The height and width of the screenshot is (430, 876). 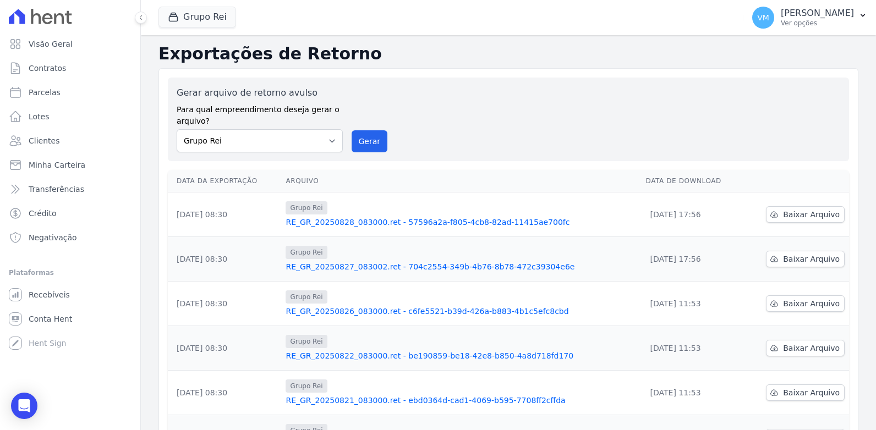 I want to click on a: Conta Hent, so click(x=70, y=319).